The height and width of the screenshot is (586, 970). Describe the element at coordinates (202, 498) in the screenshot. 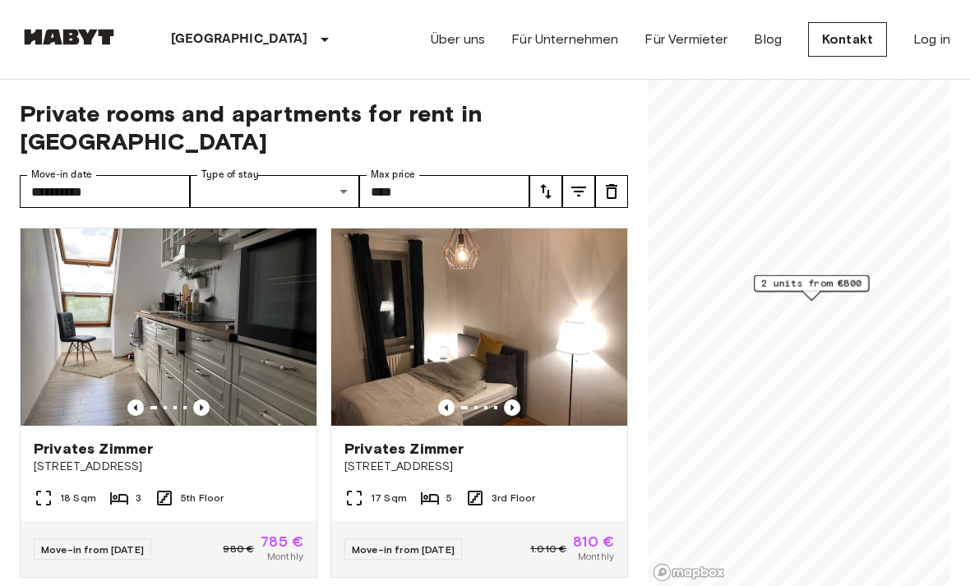

I see `span: 5th Floor` at that location.